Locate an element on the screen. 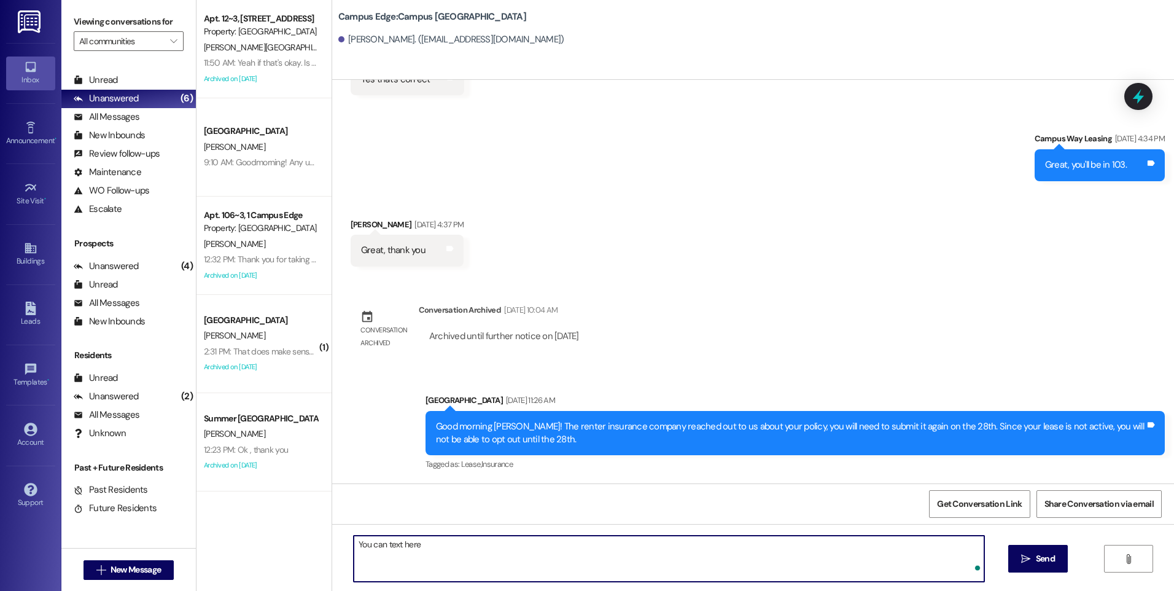 Image resolution: width=1174 pixels, height=591 pixels. img: ResiDesk Logo is located at coordinates (30, 21).